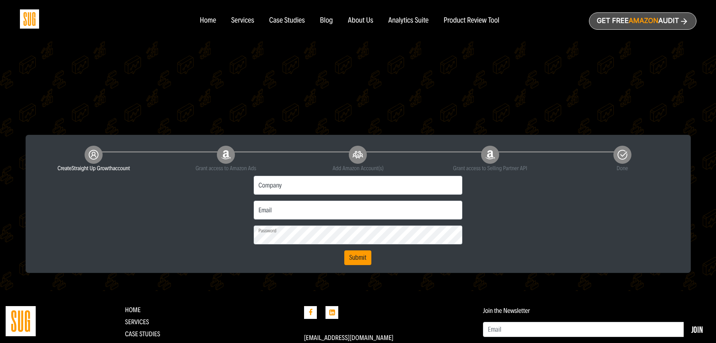  What do you see at coordinates (208, 21) in the screenshot?
I see `div: Home` at bounding box center [208, 21].